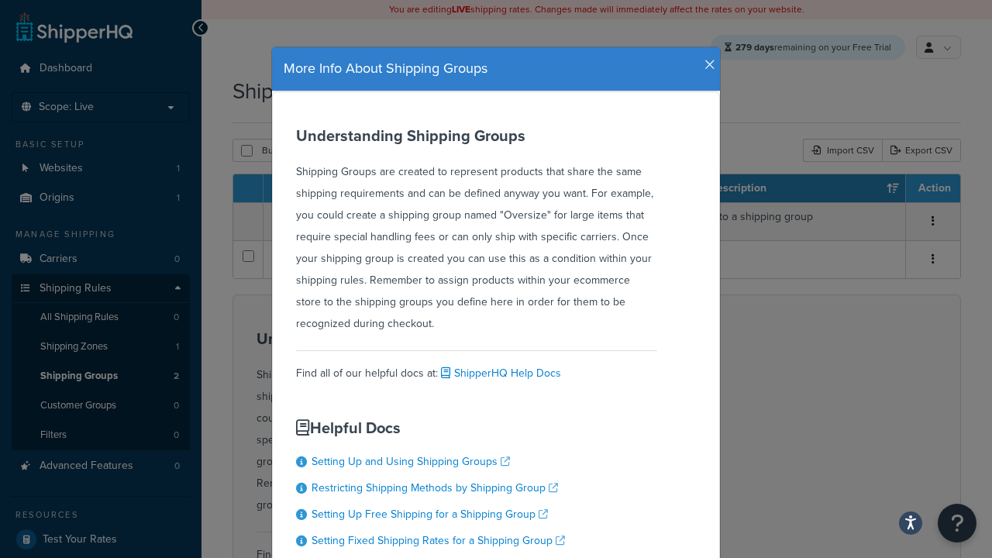  What do you see at coordinates (411, 461) in the screenshot?
I see `a: Setting Up and Using Shipping Groups` at bounding box center [411, 461].